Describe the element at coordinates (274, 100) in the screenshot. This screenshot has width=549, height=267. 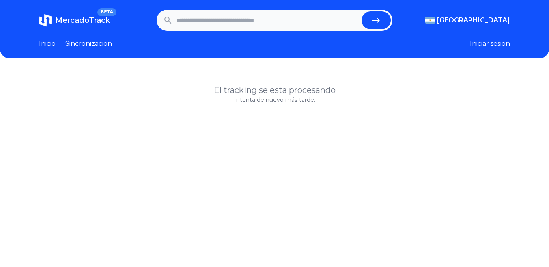
I see `p: Intenta de nuevo más tarde.` at that location.